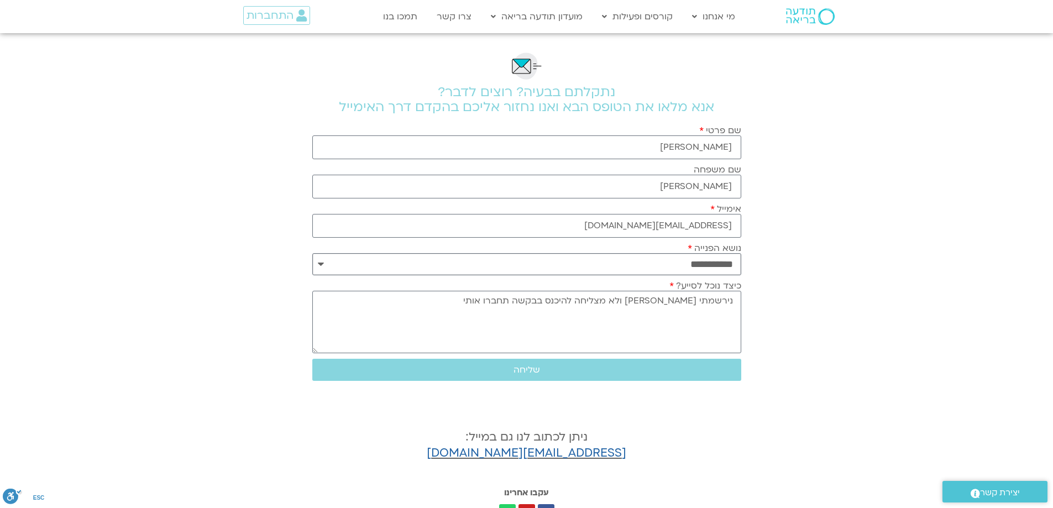 The width and height of the screenshot is (1053, 508). What do you see at coordinates (527, 147) in the screenshot?
I see `input: שם פרטי` at bounding box center [527, 147].